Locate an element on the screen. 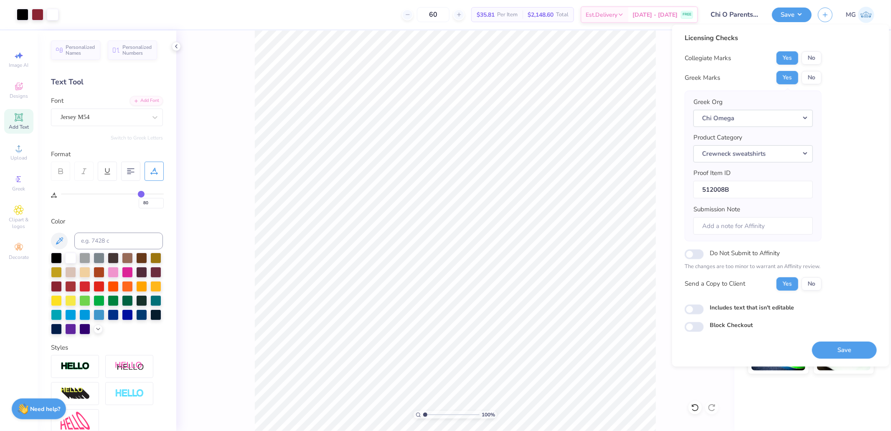 Image resolution: width=891 pixels, height=431 pixels. div: Format is located at coordinates (107, 154).